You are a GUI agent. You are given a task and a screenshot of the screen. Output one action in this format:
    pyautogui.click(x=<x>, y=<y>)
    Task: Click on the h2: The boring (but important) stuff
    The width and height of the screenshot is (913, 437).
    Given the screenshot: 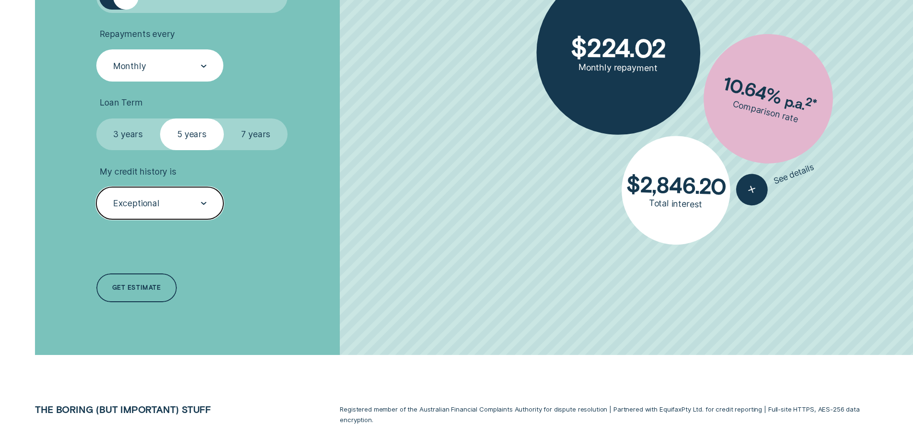 What is the action you would take?
    pyautogui.click(x=151, y=409)
    